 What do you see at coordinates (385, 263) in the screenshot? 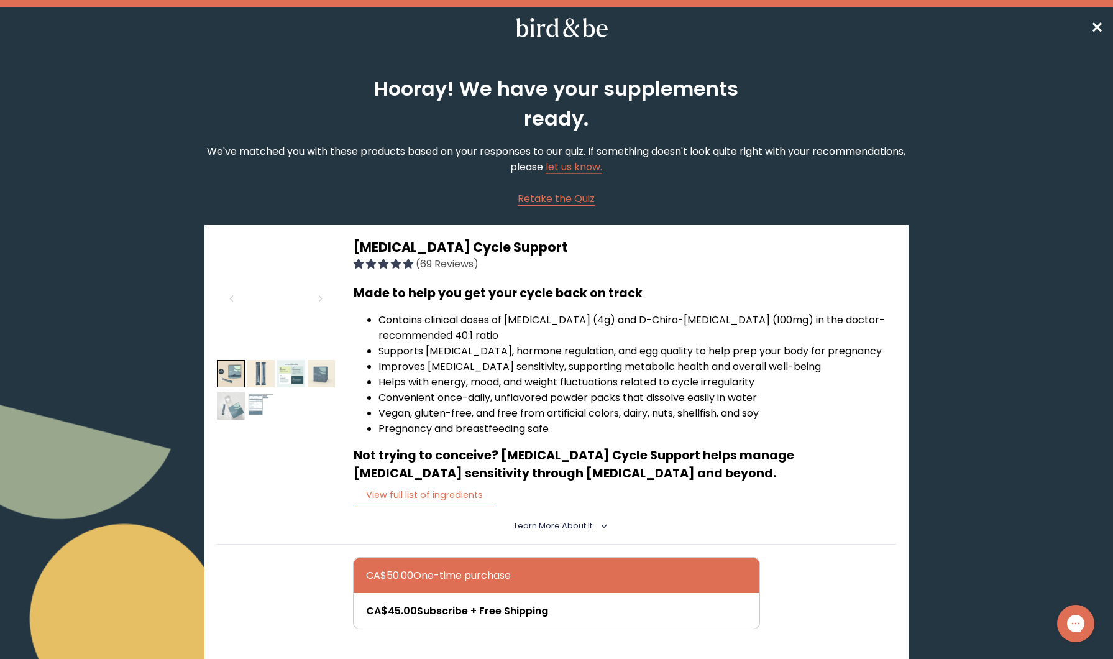
I see `span: 4.91 stars` at bounding box center [385, 263].